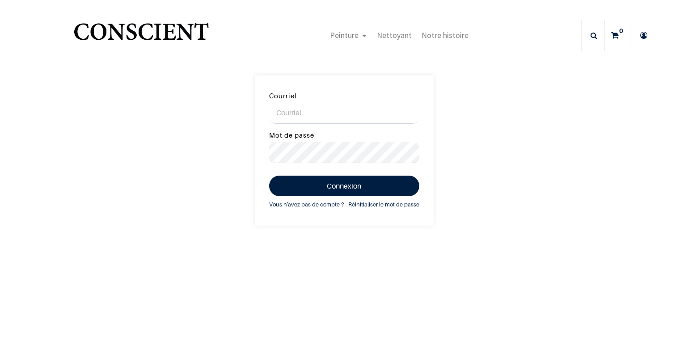 This screenshot has width=688, height=345. Describe the element at coordinates (344, 35) in the screenshot. I see `span: Peinture` at that location.